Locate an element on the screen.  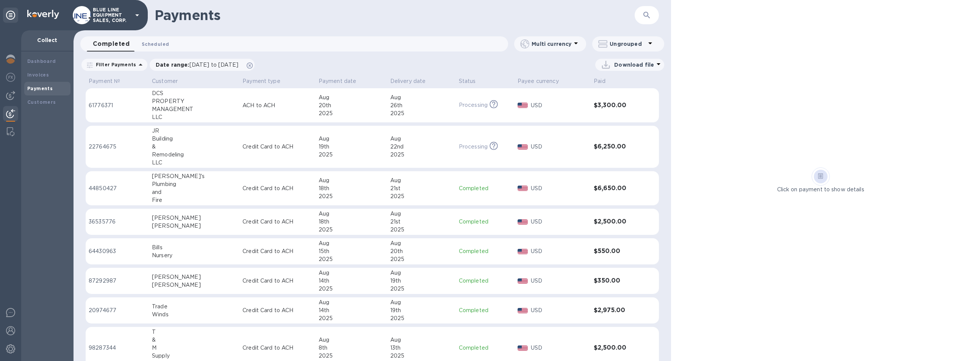
p: Filter Payments is located at coordinates (114, 64).